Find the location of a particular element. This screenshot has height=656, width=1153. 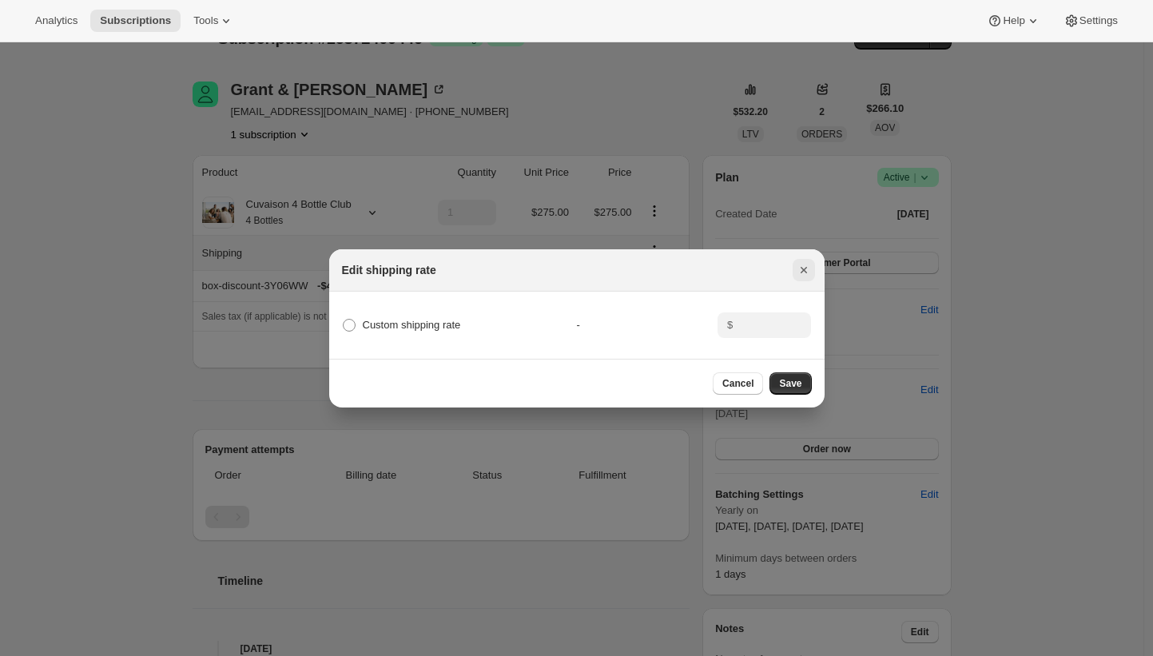

span: Custom shipping rate is located at coordinates (411, 324).